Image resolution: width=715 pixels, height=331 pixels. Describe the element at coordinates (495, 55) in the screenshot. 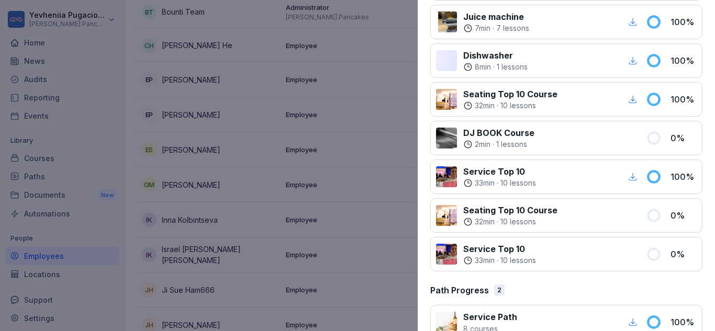

I see `p: Dishwasher` at that location.